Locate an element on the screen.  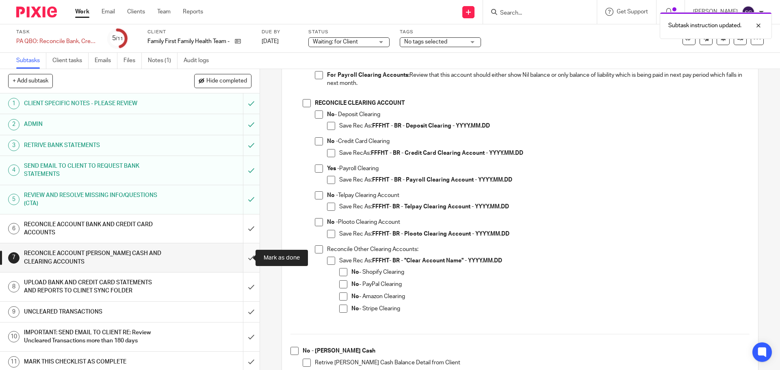
small: /11 is located at coordinates (119, 39).